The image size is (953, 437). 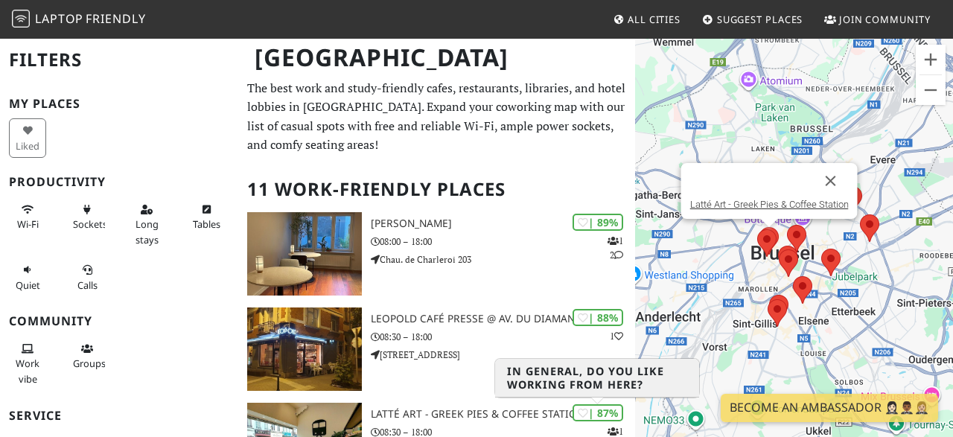 I want to click on span: Work-friendly tables, so click(x=206, y=224).